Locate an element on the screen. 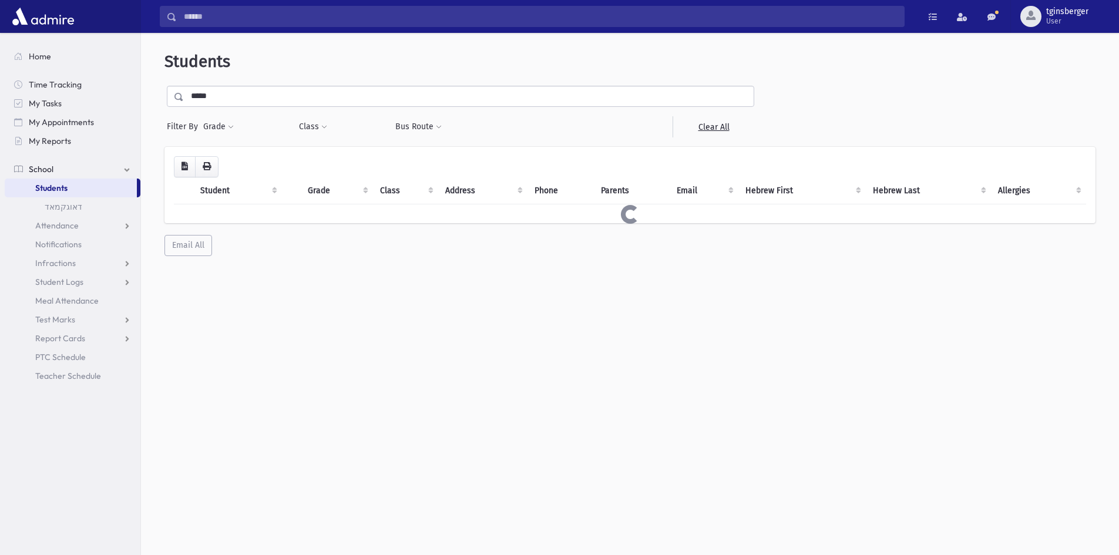  th: Hebrew Last is located at coordinates (929, 191).